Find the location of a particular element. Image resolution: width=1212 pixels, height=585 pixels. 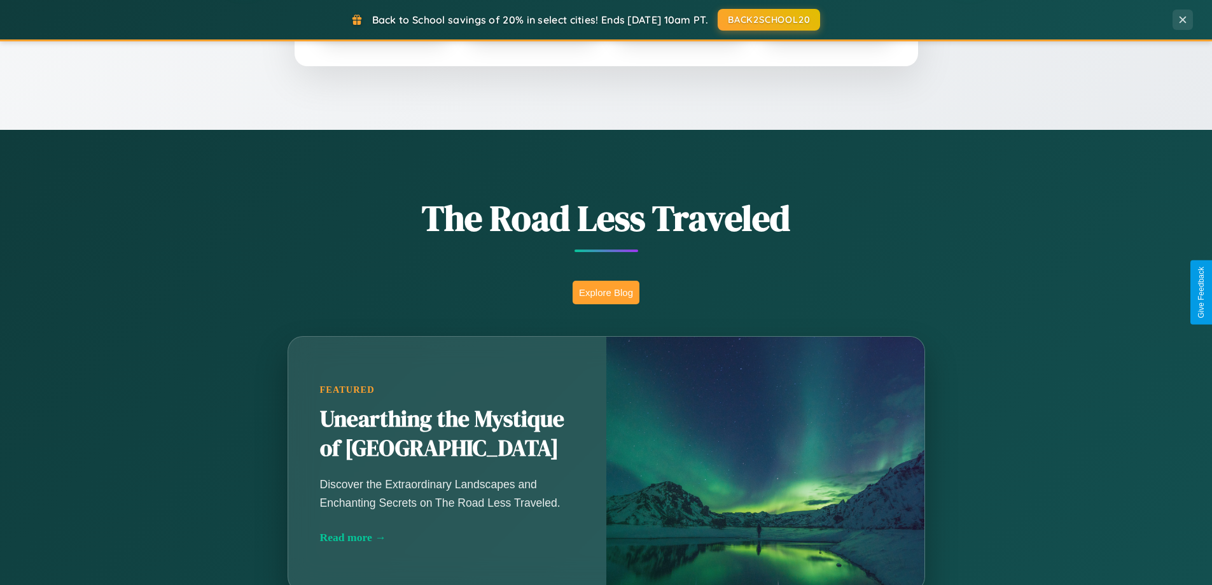

p: Discover the Extraordinary Landscapes and Enchanting Secrets on The Road Less Traveled. is located at coordinates (447, 493).